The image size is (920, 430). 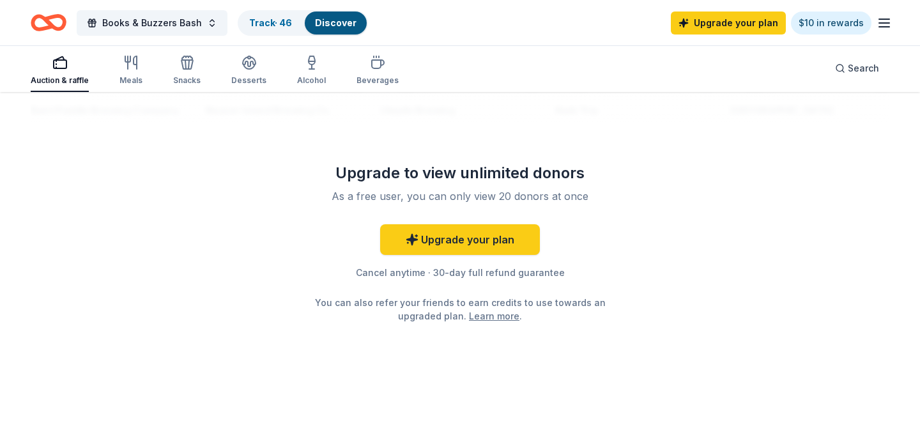 I want to click on button: Track· 46Discover, so click(x=303, y=23).